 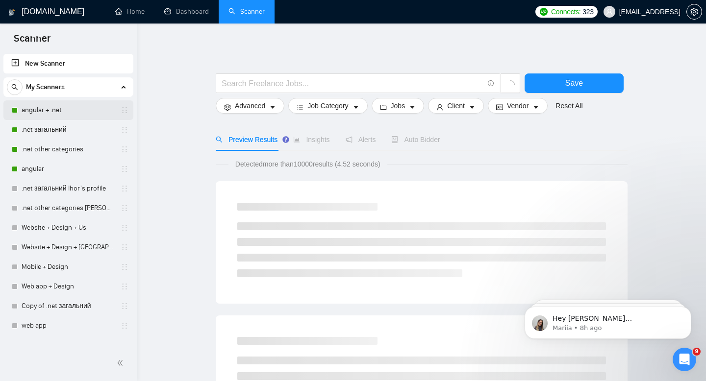 I want to click on span: idcard, so click(x=500, y=107).